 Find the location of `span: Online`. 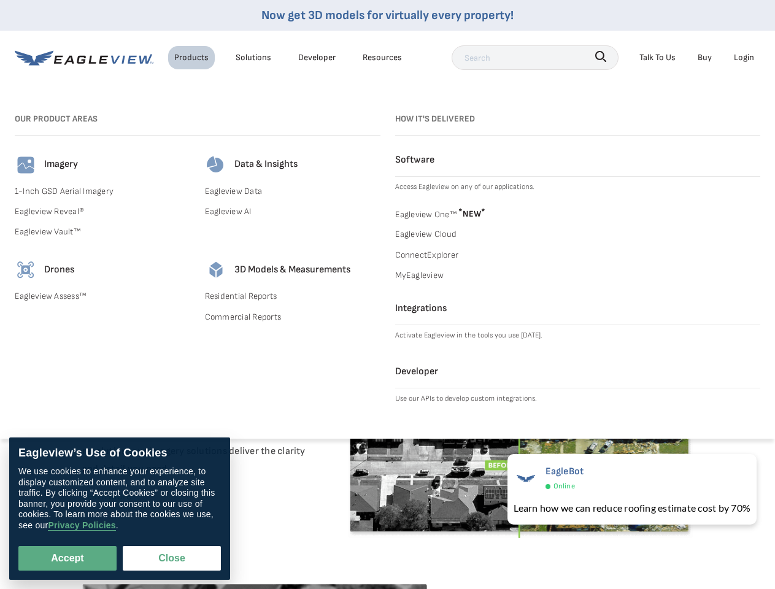

span: Online is located at coordinates (564, 486).